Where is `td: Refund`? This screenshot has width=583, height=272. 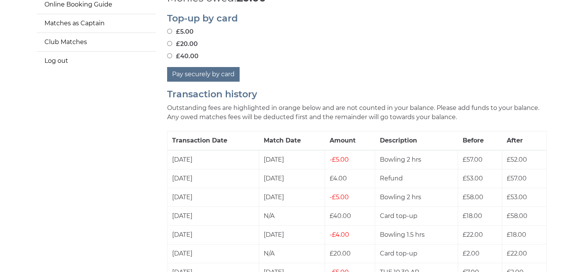 td: Refund is located at coordinates (416, 178).